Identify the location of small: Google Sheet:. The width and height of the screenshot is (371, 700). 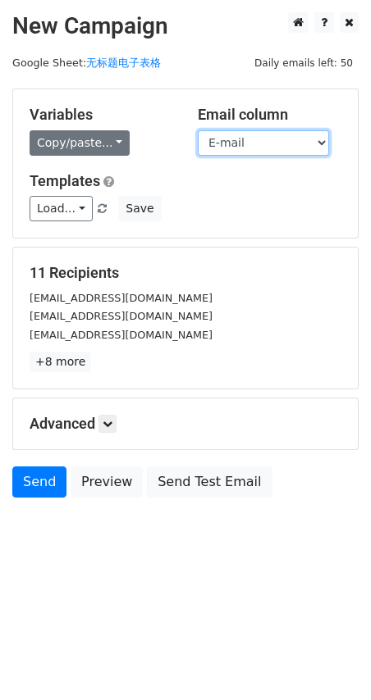
(86, 62).